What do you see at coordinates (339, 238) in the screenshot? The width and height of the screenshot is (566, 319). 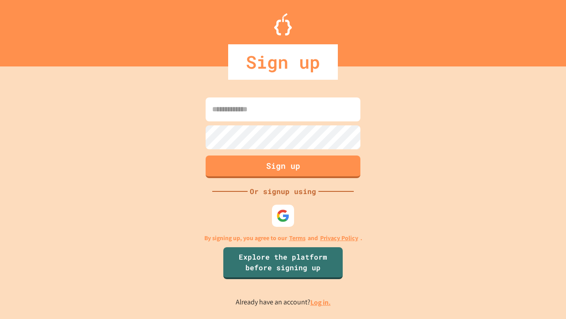 I see `a: Privacy Policy` at bounding box center [339, 238].